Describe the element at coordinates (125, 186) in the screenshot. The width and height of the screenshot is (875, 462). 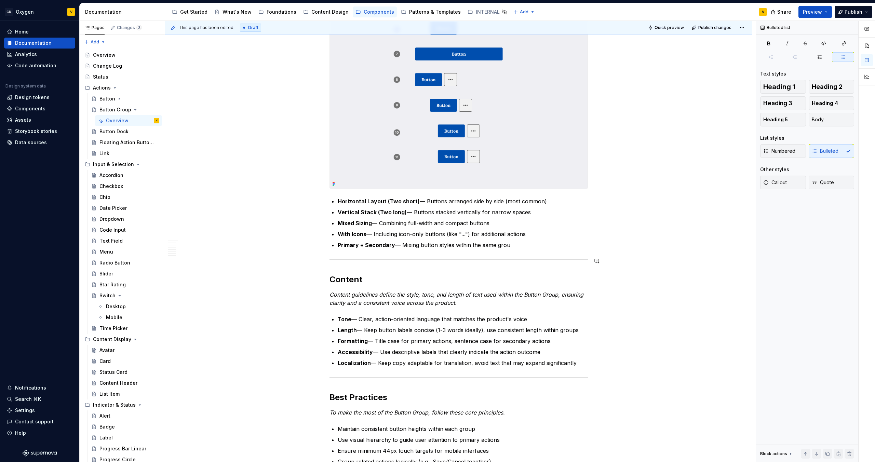
I see `a: Checkbox` at that location.